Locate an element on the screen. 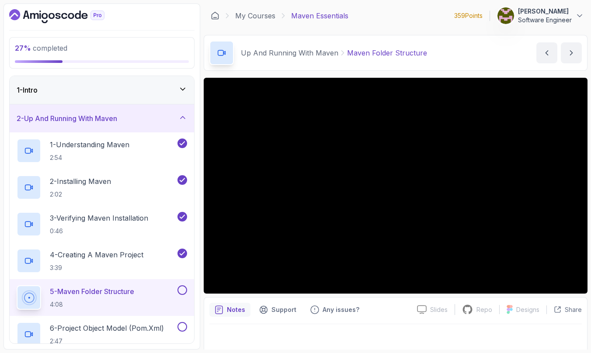  p: 1 - Understanding Maven is located at coordinates (90, 145).